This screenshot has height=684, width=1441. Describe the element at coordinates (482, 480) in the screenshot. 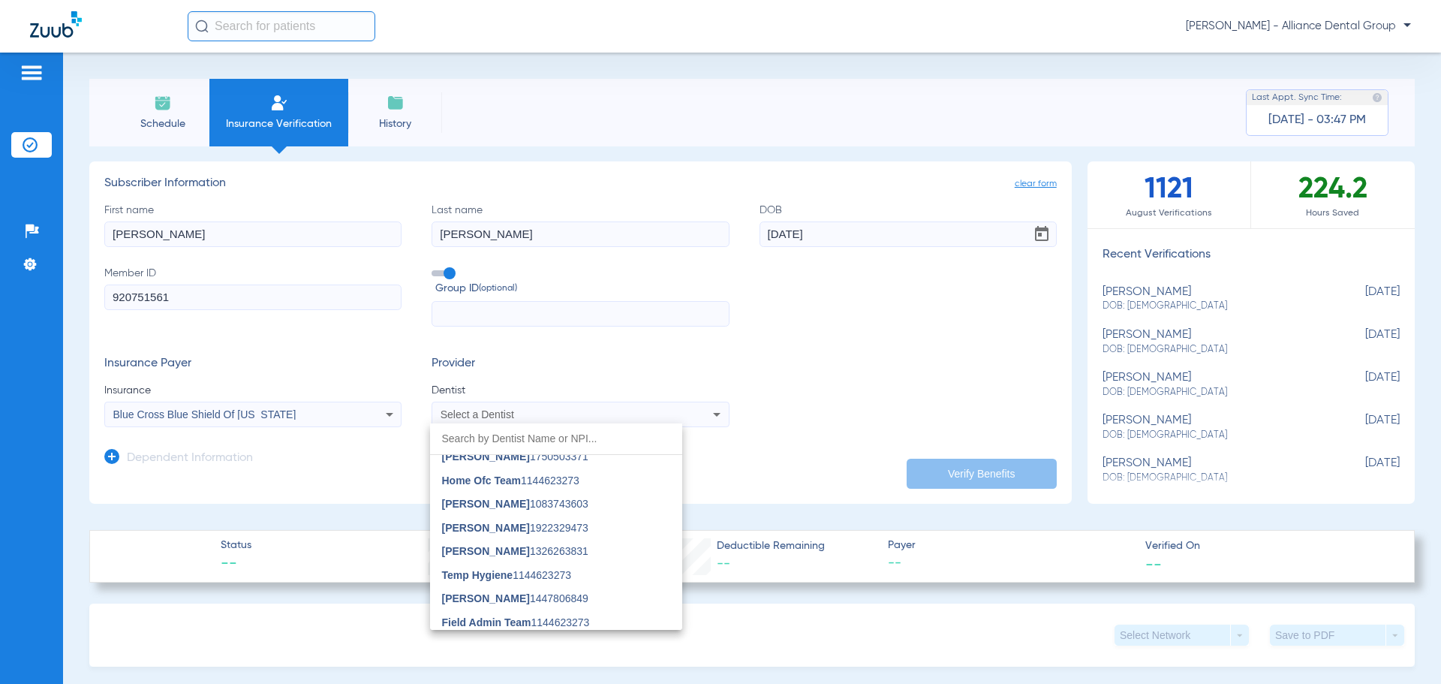

I see `span: Home Ofc Team` at that location.